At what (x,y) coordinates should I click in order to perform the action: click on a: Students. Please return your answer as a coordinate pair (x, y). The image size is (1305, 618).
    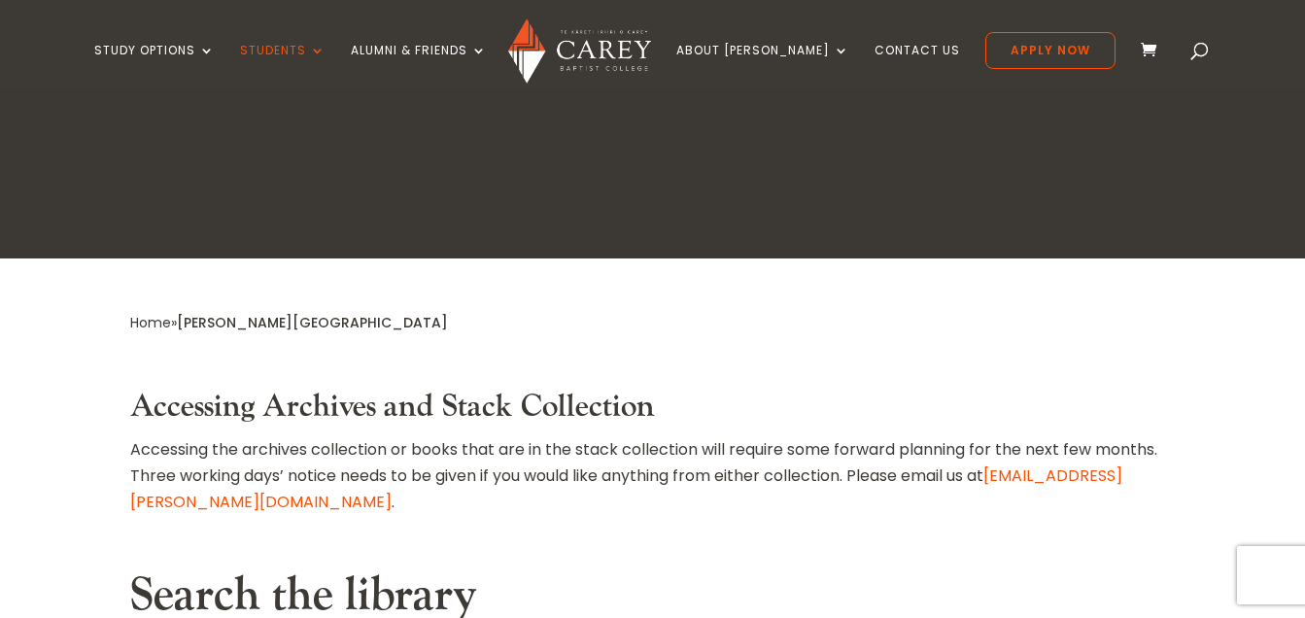
    Looking at the image, I should click on (283, 66).